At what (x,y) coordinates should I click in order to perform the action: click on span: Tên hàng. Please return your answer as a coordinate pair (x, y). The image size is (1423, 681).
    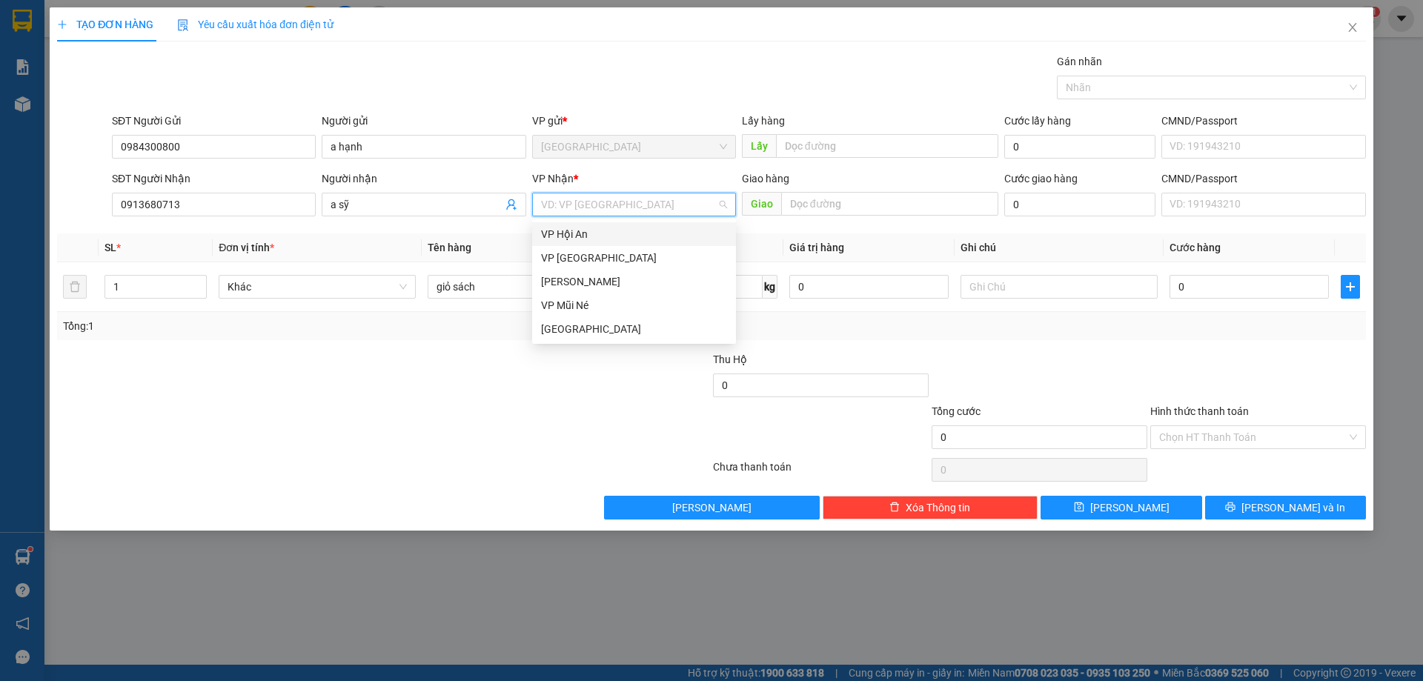
    Looking at the image, I should click on (449, 248).